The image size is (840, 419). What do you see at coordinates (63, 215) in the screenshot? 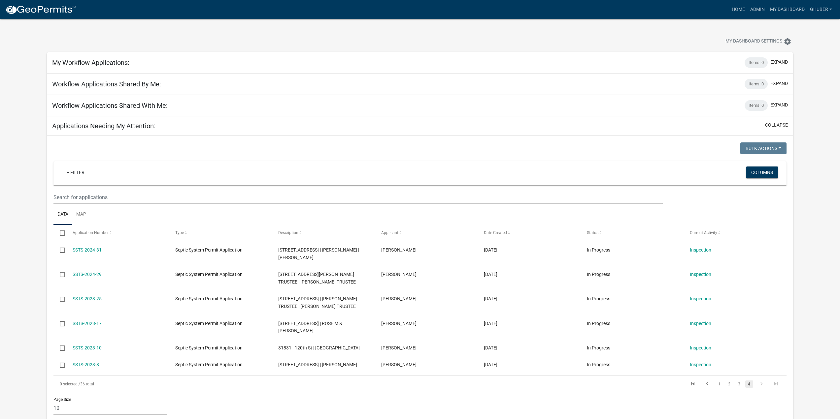
I see `a: Data` at bounding box center [63, 215].